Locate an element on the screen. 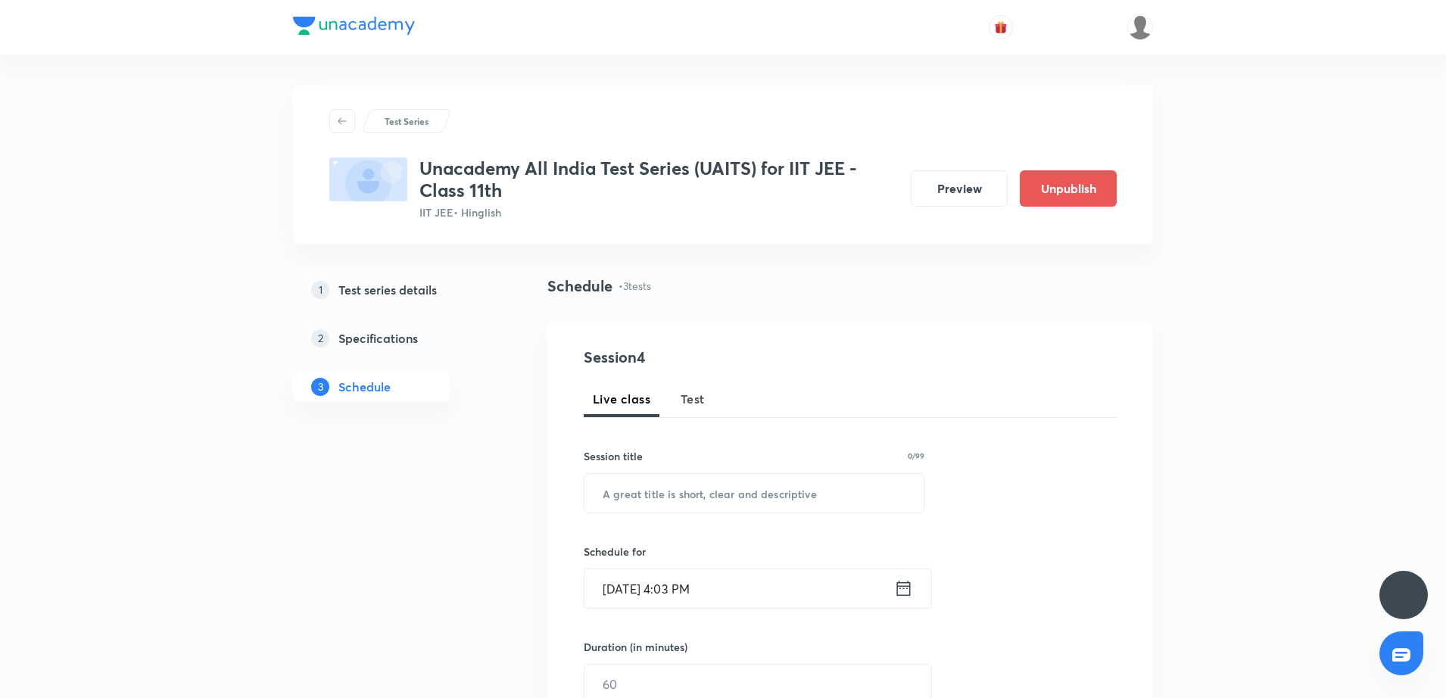 The height and width of the screenshot is (698, 1446). h5: Test series details is located at coordinates (388, 290).